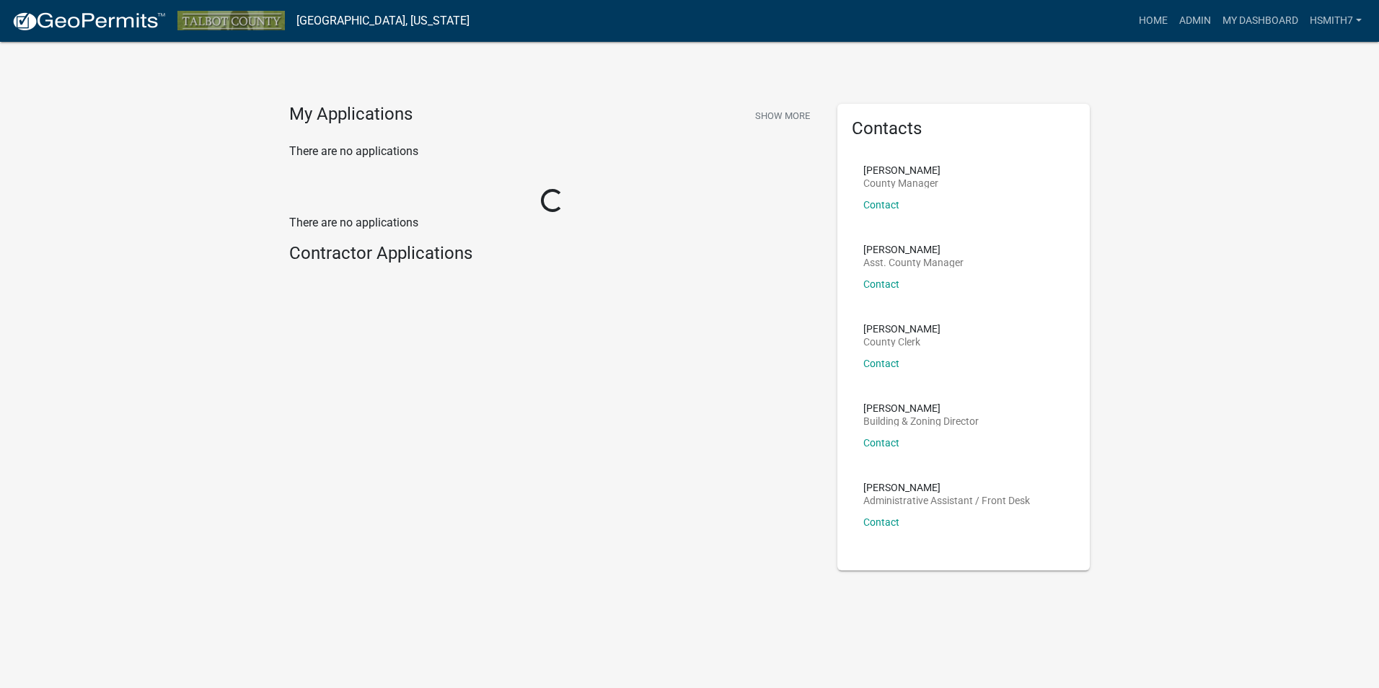 This screenshot has height=688, width=1379. Describe the element at coordinates (552, 256) in the screenshot. I see `wm-workflow-list-section: Contractor Applications` at that location.